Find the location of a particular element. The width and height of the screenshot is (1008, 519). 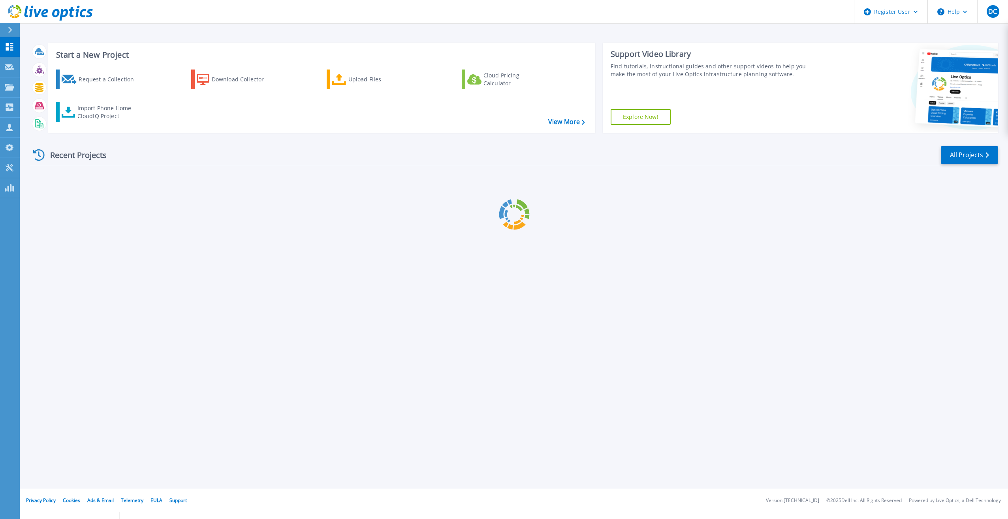

h3: Start a New Project is located at coordinates (320, 55).